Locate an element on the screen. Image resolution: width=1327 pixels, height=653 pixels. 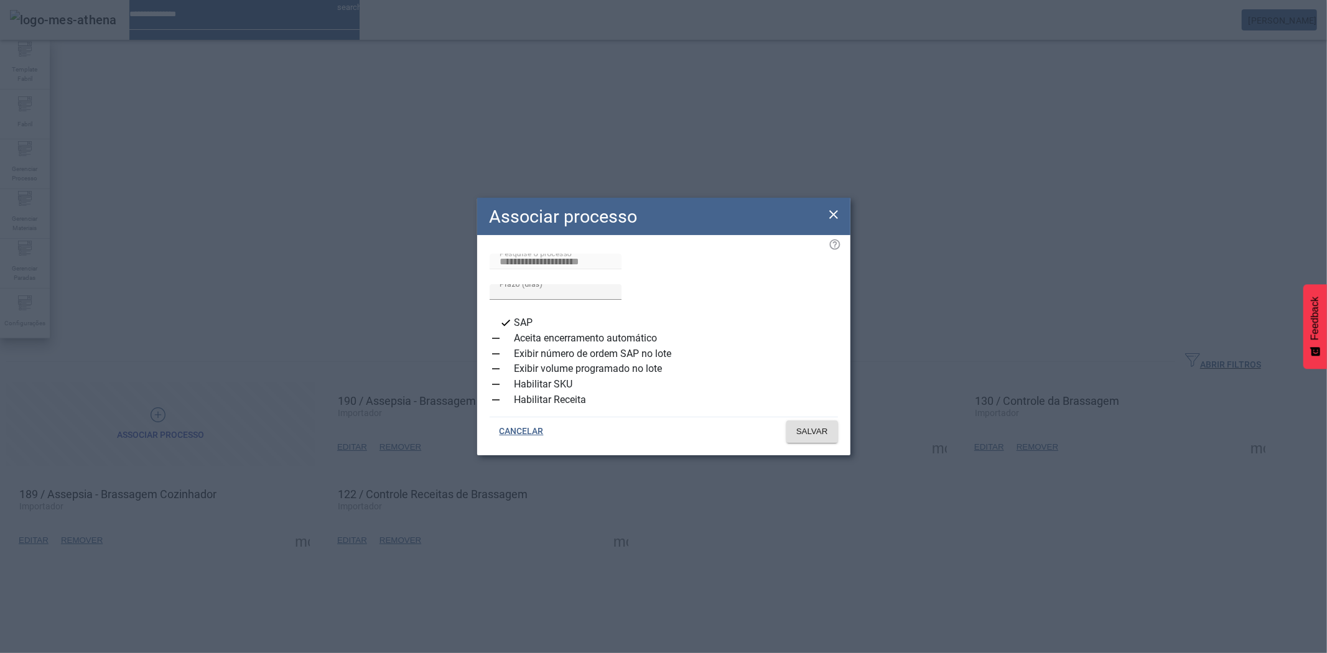
mat-label: Prazo (dias) is located at coordinates (521, 284).